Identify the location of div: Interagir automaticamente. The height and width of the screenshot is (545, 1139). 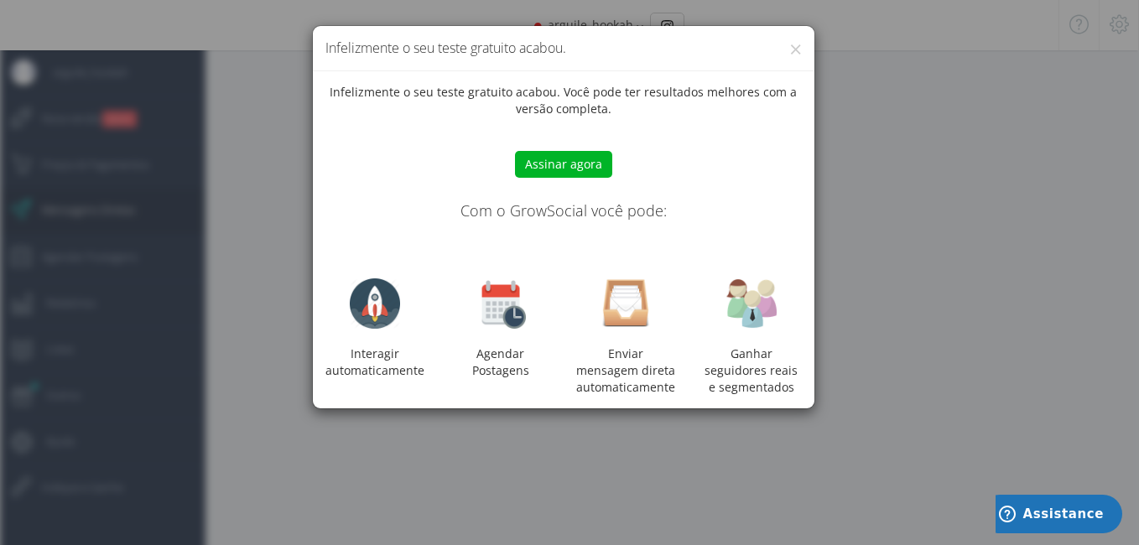
(376, 329).